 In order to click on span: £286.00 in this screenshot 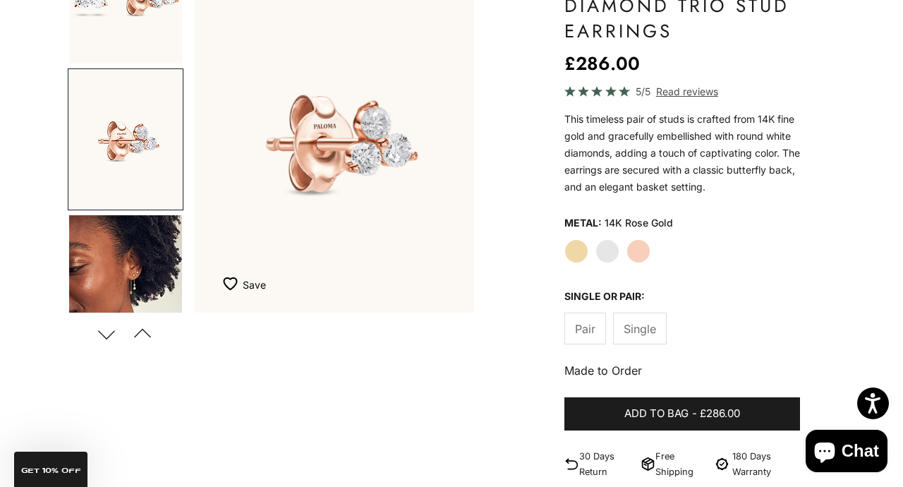, I will do `click(720, 413)`.